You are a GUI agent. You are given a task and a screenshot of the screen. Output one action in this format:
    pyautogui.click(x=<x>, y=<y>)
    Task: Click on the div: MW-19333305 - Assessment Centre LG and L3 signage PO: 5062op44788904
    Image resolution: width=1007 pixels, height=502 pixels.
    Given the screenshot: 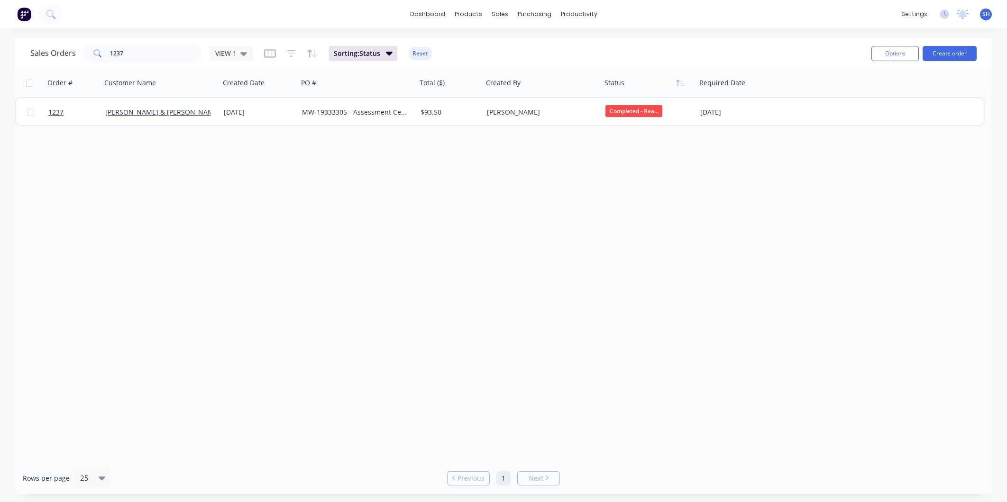 What is the action you would take?
    pyautogui.click(x=355, y=112)
    